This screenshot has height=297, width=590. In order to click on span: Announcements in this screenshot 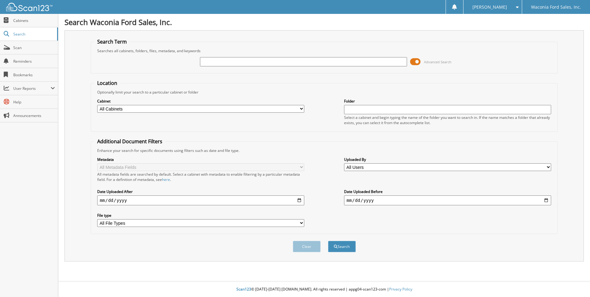, I will do `click(34, 115)`.